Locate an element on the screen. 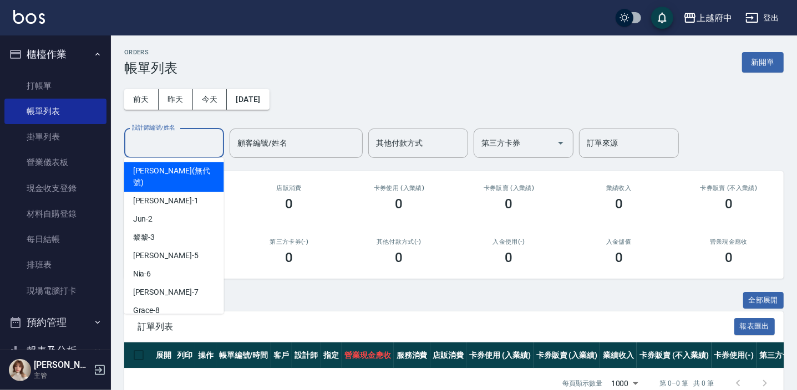 The width and height of the screenshot is (797, 390). h2: 入金儲值 is located at coordinates (619, 242).